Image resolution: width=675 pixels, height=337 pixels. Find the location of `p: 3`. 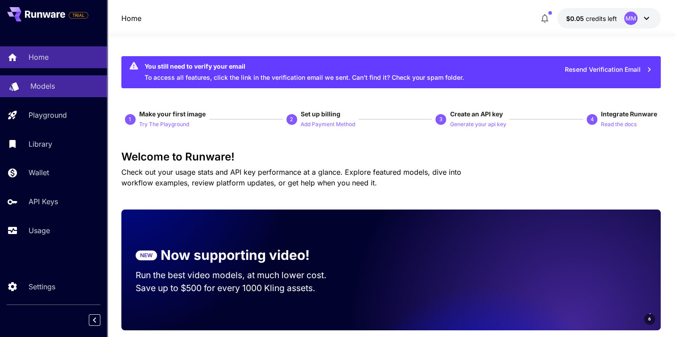

p: 3 is located at coordinates (441, 120).